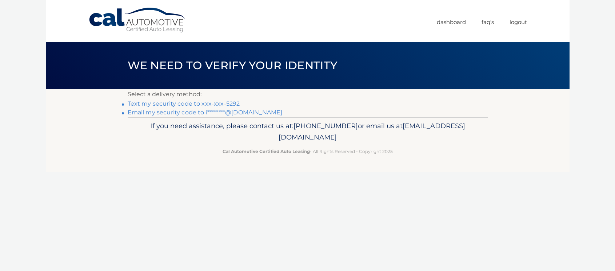  I want to click on a: Logout, so click(518, 22).